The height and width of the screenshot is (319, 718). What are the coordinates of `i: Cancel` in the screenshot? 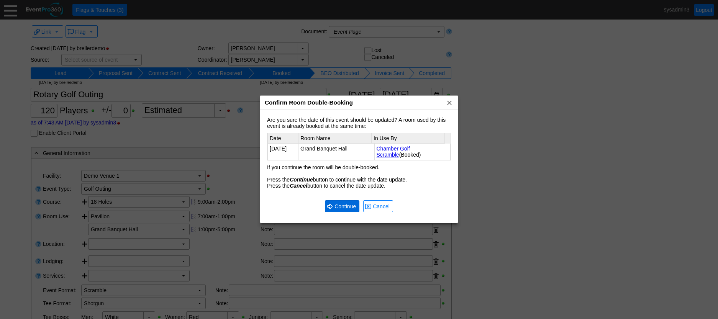 It's located at (299, 186).